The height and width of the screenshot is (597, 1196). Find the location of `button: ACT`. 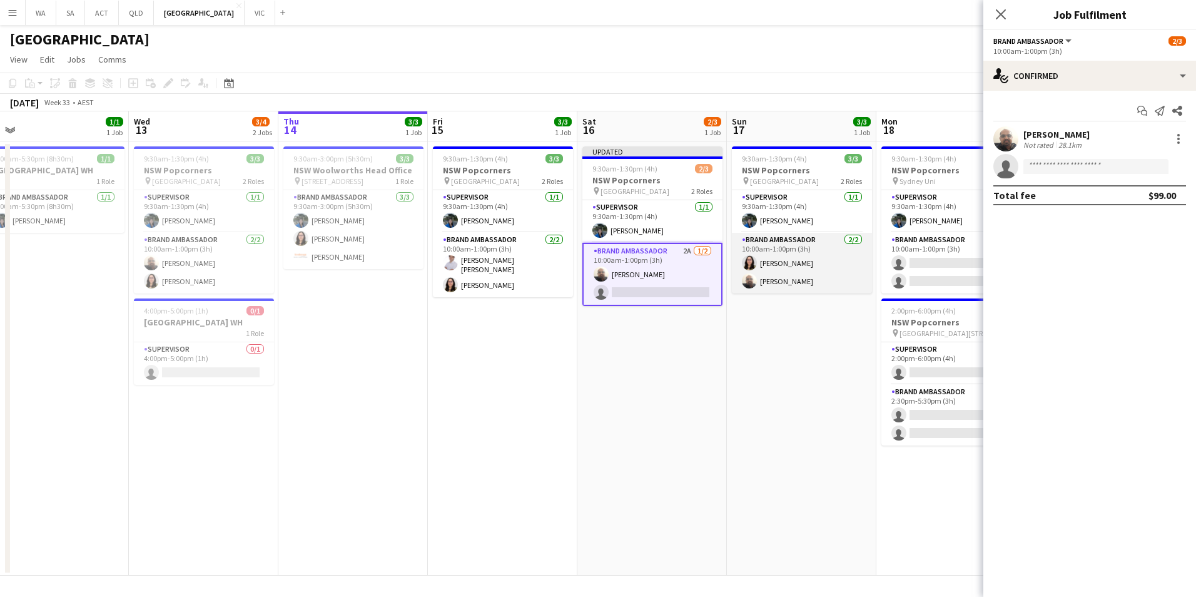

button: ACT is located at coordinates (102, 13).